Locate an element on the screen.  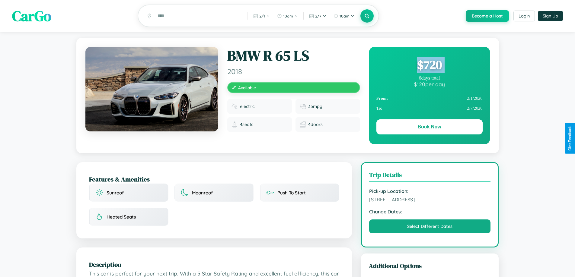
span: 4 doors is located at coordinates (315, 125).